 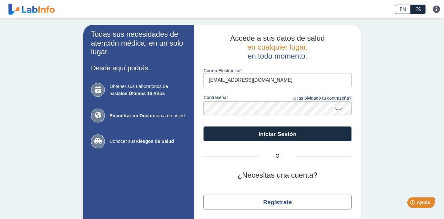 What do you see at coordinates (277, 134) in the screenshot?
I see `button: Iniciar Sesión` at bounding box center [277, 134].